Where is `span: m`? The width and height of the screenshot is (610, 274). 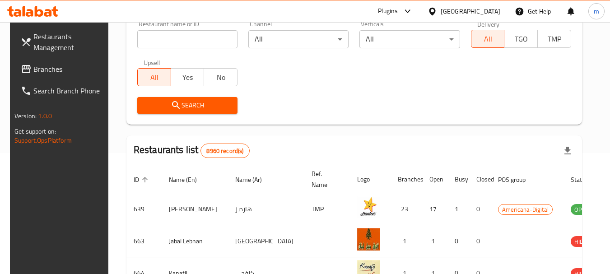 span: m is located at coordinates (596, 11).